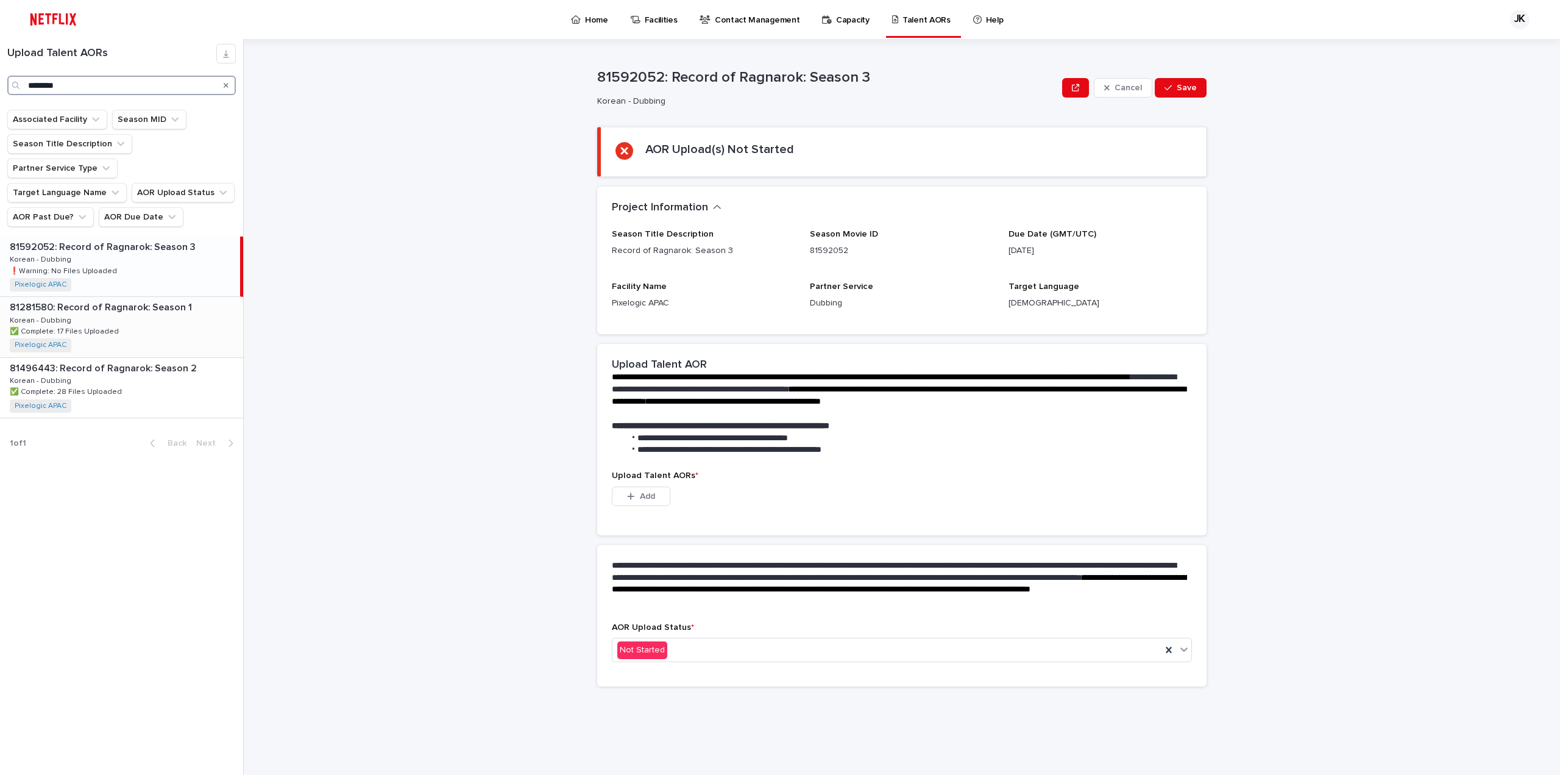 The width and height of the screenshot is (1560, 775). What do you see at coordinates (69, 144) in the screenshot?
I see `button: Season Title Description` at bounding box center [69, 144].